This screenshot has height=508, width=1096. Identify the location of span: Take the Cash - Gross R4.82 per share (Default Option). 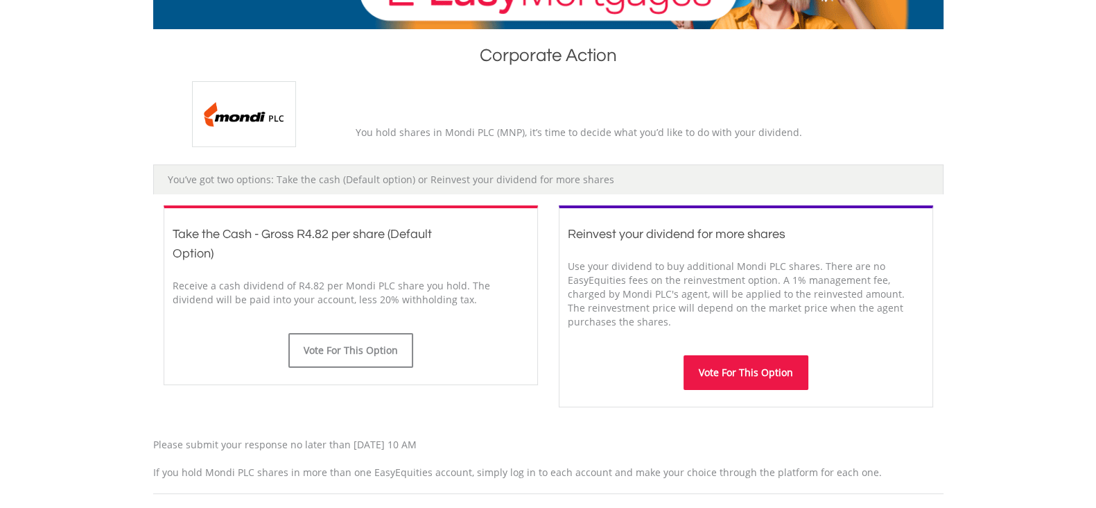
(302, 243).